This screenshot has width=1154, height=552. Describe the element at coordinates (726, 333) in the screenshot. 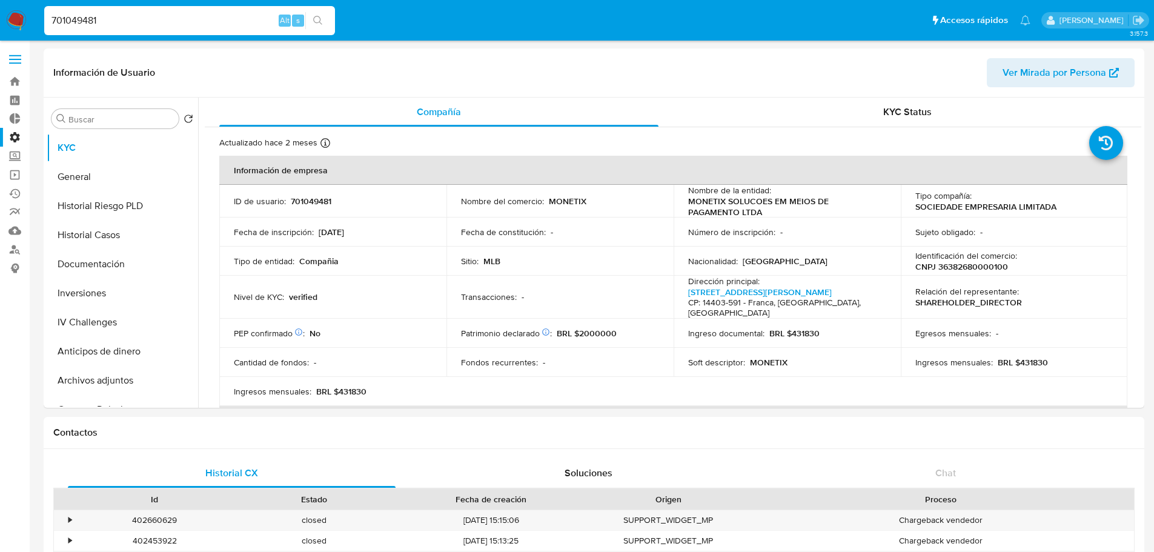

I see `p: Ingreso documental :` at that location.